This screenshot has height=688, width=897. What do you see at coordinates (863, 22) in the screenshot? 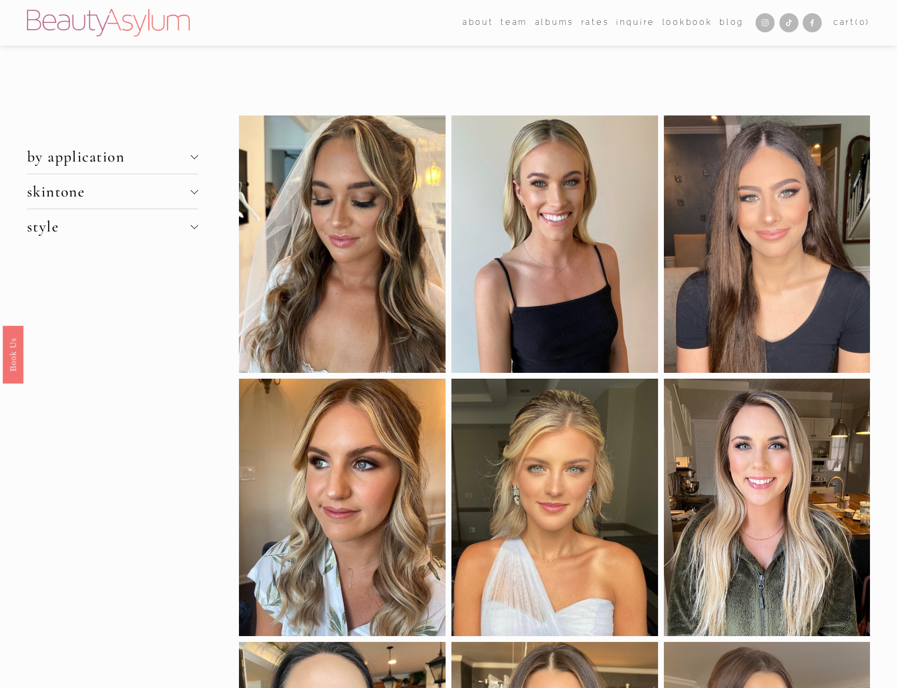
I see `span: 0` at bounding box center [863, 22].